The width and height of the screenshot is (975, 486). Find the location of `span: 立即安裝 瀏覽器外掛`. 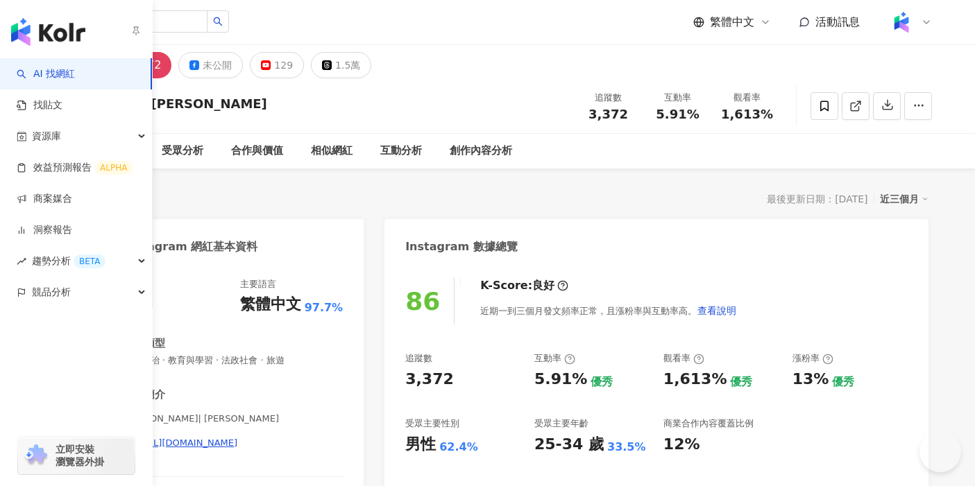

span: 立即安裝 瀏覽器外掛 is located at coordinates (80, 456).